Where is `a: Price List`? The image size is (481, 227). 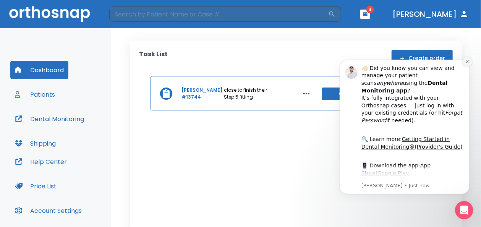 a: Price List is located at coordinates (35, 186).